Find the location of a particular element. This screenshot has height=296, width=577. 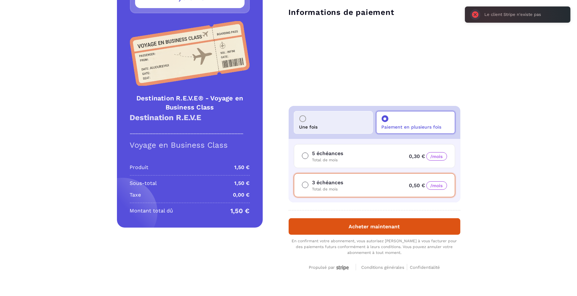

p: Une fois is located at coordinates (308, 127).